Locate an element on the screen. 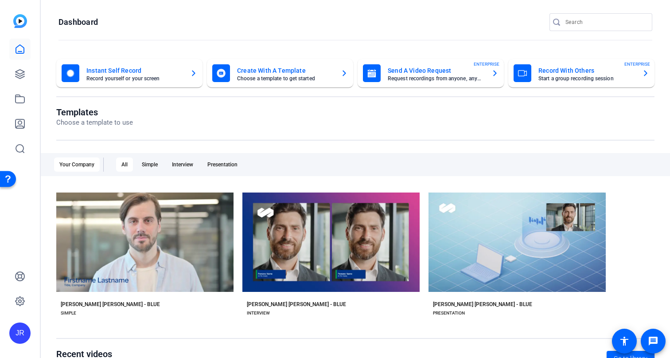  mat-icon: accessibility is located at coordinates (625, 341).